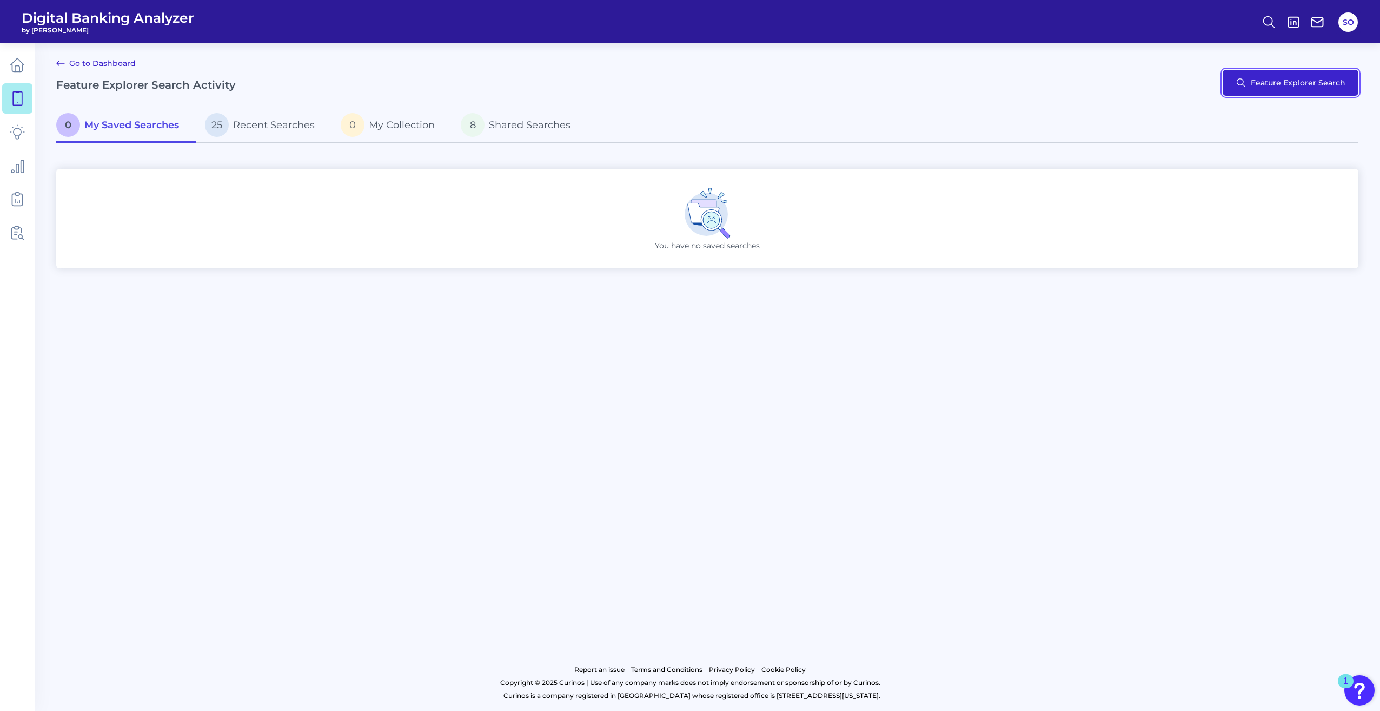  Describe the element at coordinates (1291, 83) in the screenshot. I see `button: Feature Explorer Search` at that location.